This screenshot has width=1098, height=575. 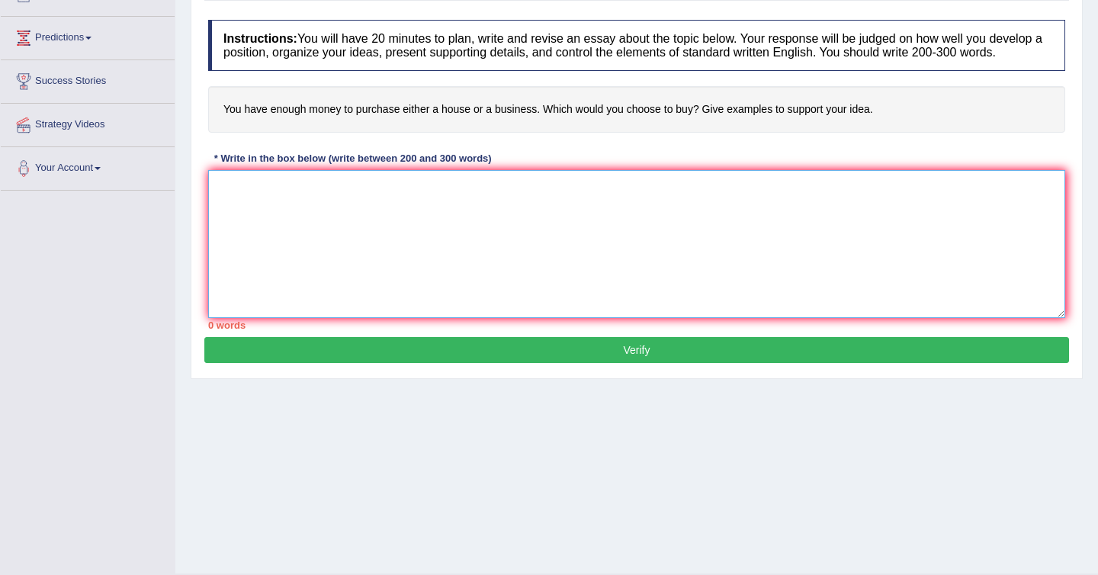 I want to click on a: Strategy Videos, so click(x=88, y=123).